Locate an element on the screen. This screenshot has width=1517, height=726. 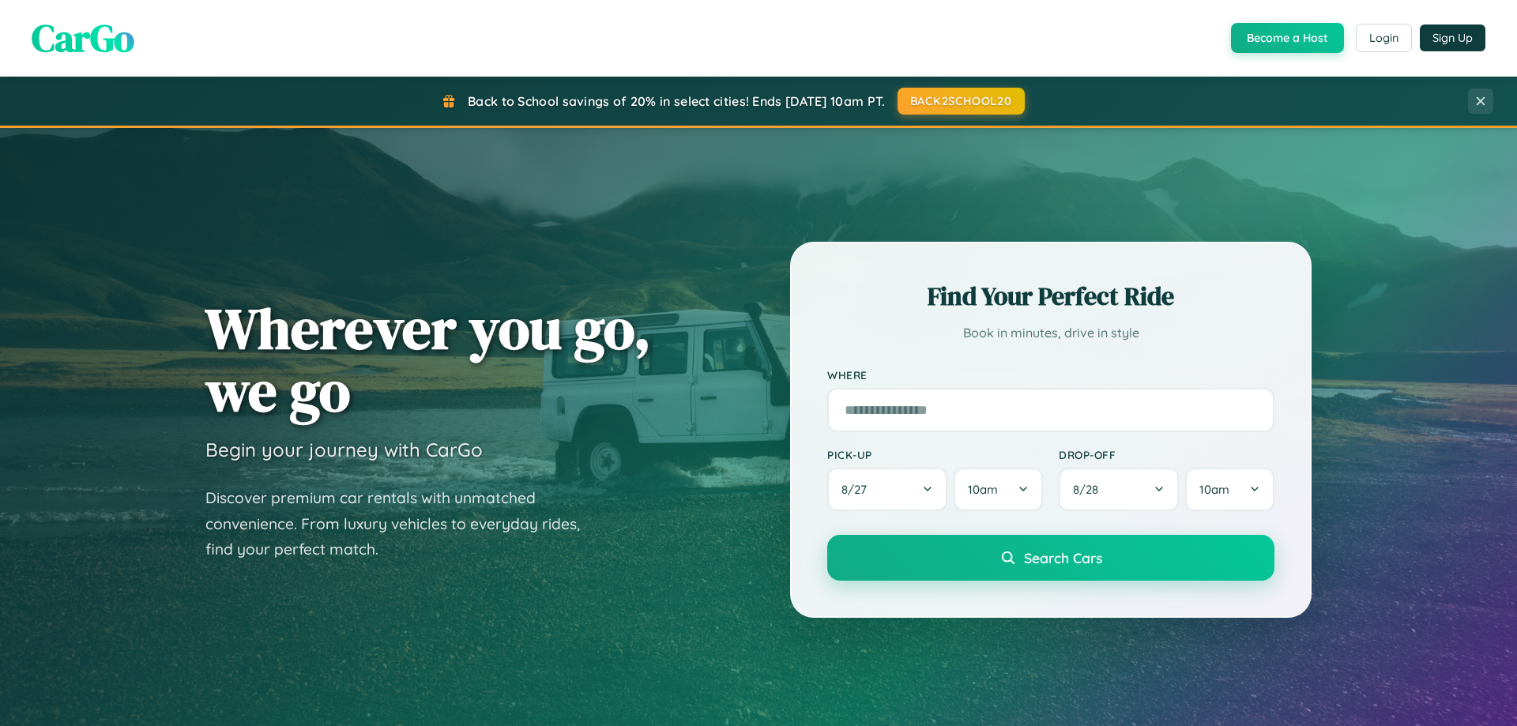
button: BACK2SCHOOL20 is located at coordinates (961, 101).